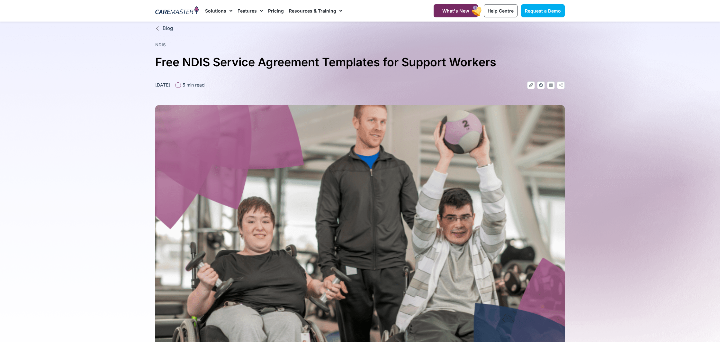  What do you see at coordinates (177, 11) in the screenshot?
I see `img: CareMaster Logo` at bounding box center [177, 11].